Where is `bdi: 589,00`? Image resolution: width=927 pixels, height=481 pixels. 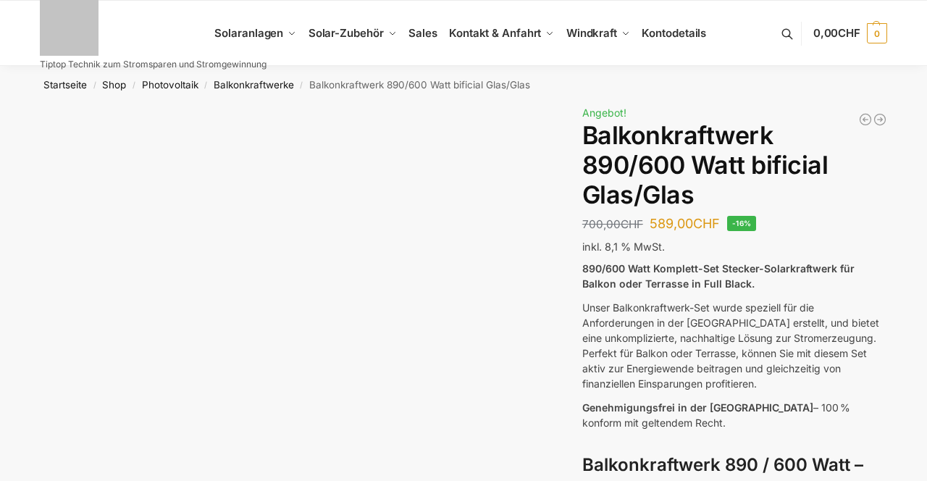 bdi: 589,00 is located at coordinates (684, 223).